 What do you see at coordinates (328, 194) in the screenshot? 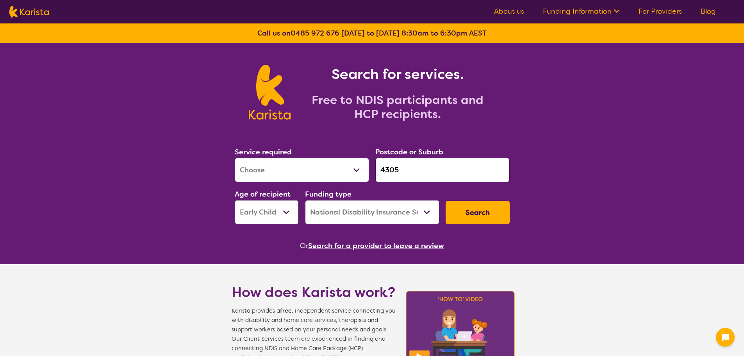
I see `label: Funding type` at bounding box center [328, 194].